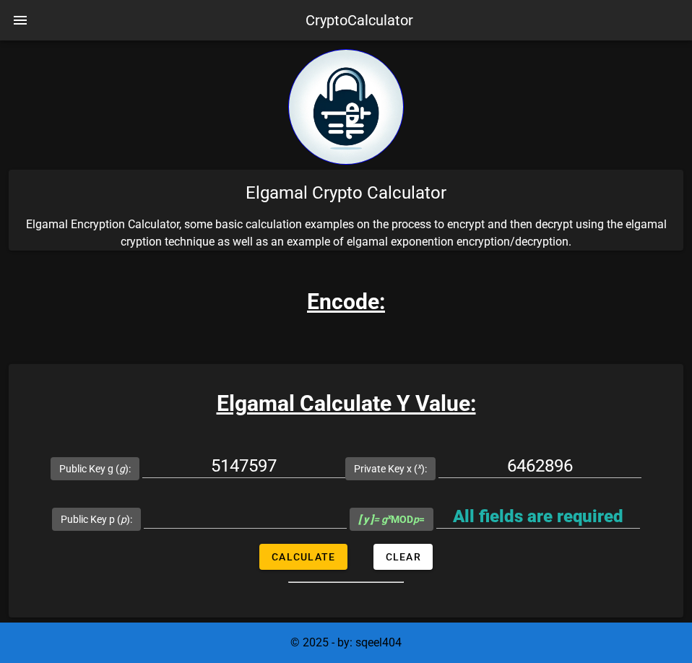  I want to click on i: g, so click(122, 469).